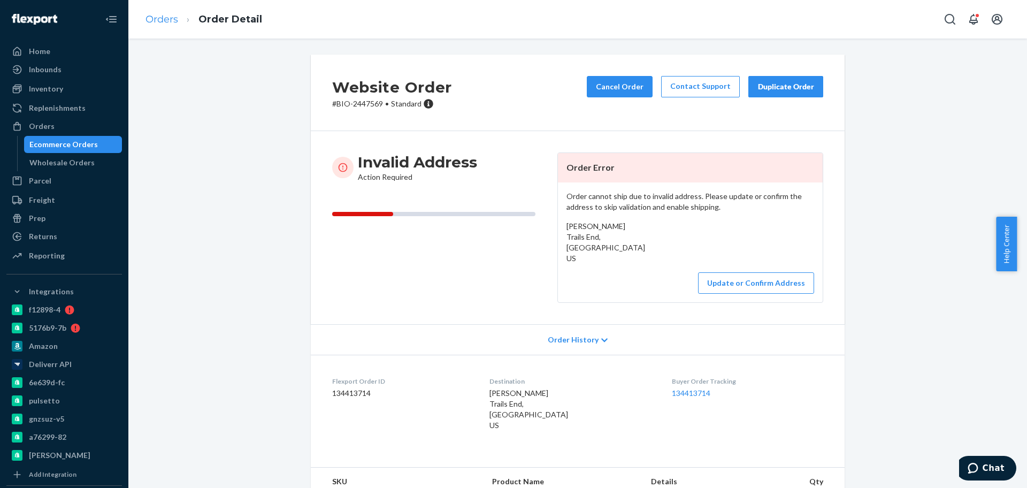 Image resolution: width=1027 pixels, height=488 pixels. Describe the element at coordinates (47, 256) in the screenshot. I see `div: Reporting` at that location.